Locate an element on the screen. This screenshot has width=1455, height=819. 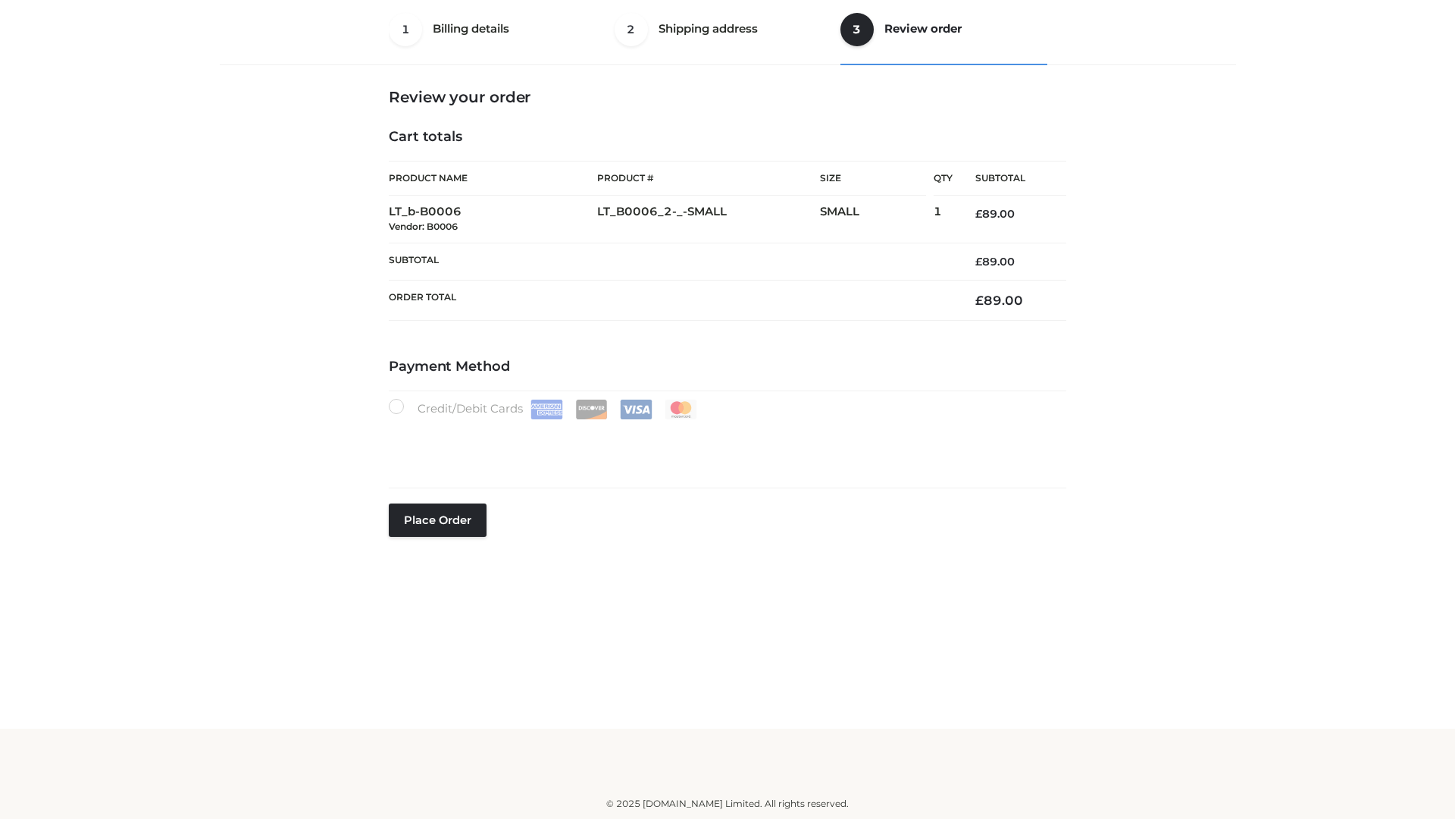
small: Vendor: B0006 is located at coordinates (423, 226).